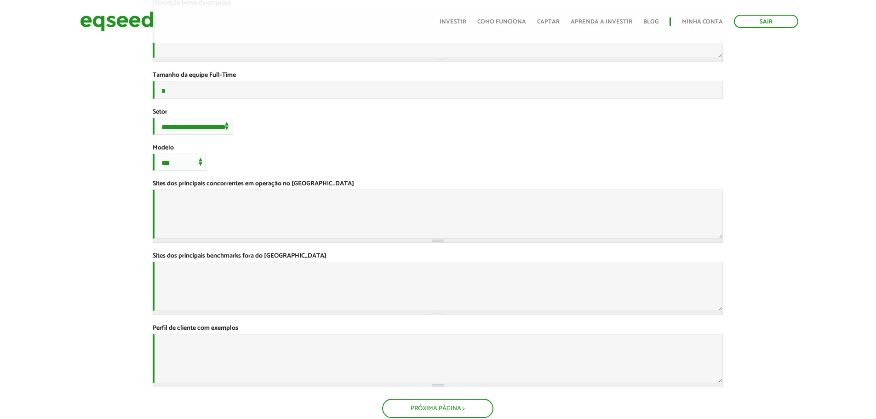 Image resolution: width=876 pixels, height=419 pixels. What do you see at coordinates (117, 21) in the screenshot?
I see `img: EqSeed` at bounding box center [117, 21].